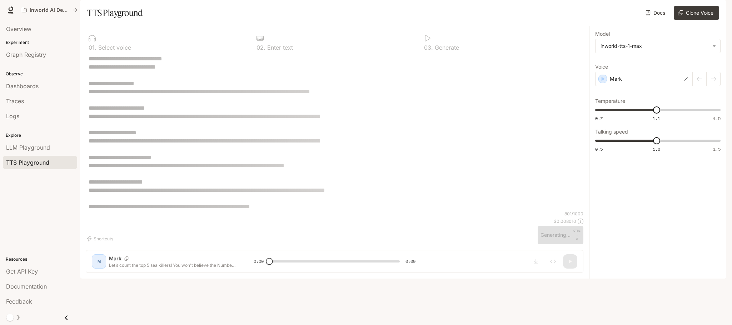 This screenshot has width=732, height=325. What do you see at coordinates (574, 214) in the screenshot?
I see `p: 801 / 1000` at bounding box center [574, 214].